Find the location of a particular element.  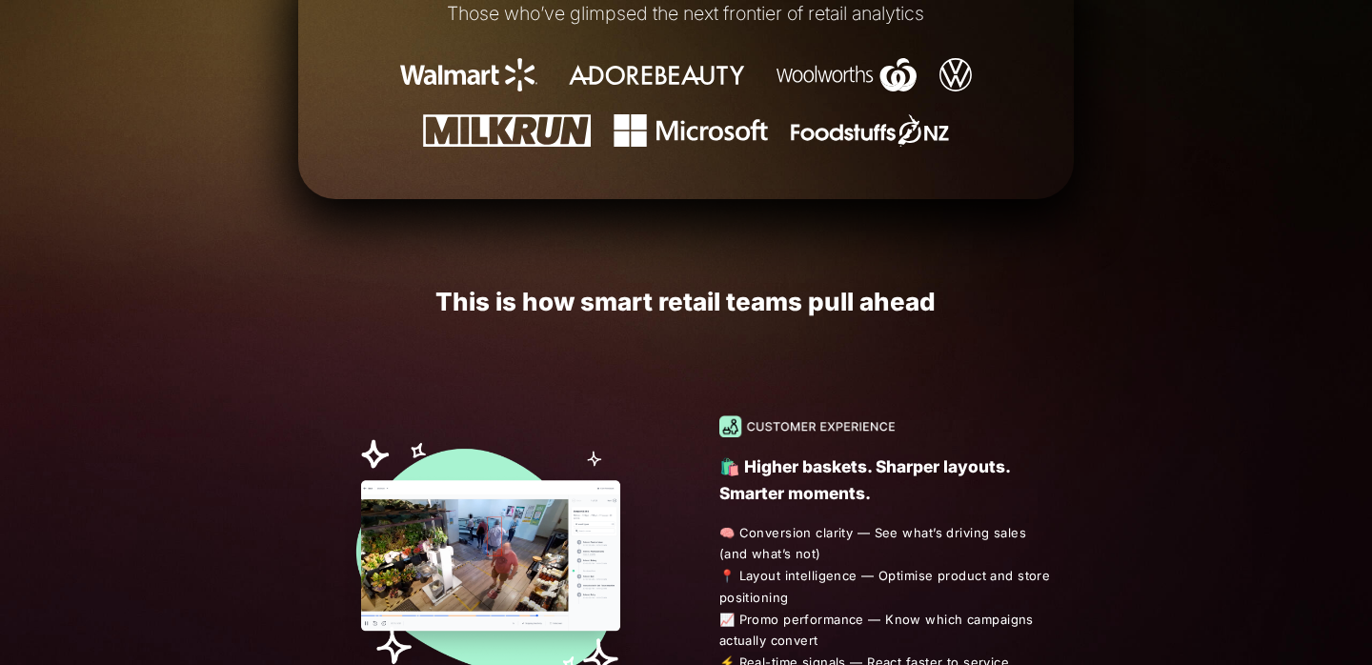

img: Walmart is located at coordinates (469, 74).